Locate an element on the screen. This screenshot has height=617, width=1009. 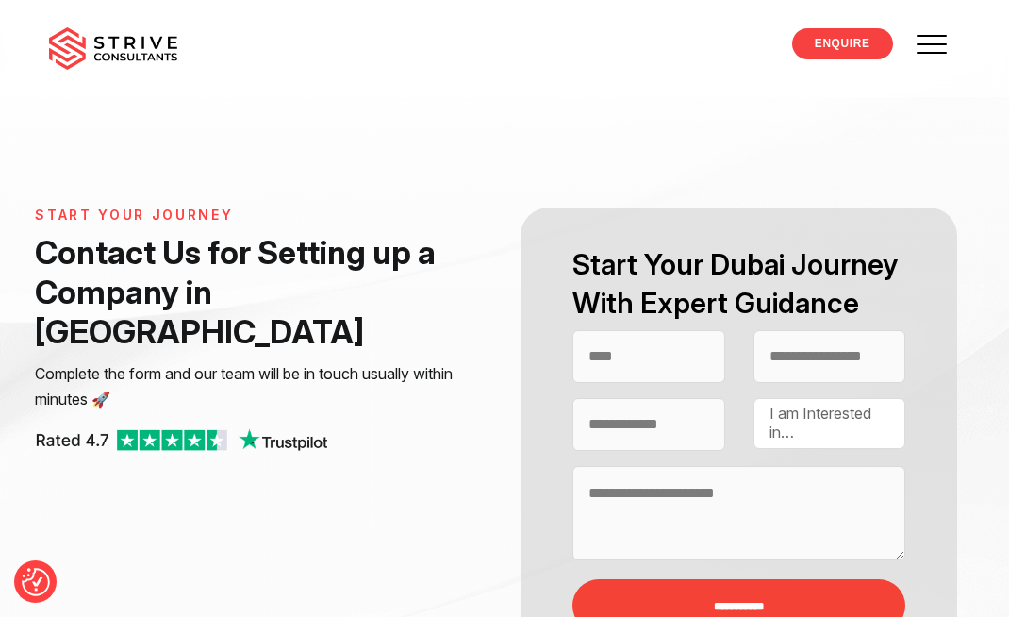
img: main-logo.svg is located at coordinates (113, 48).